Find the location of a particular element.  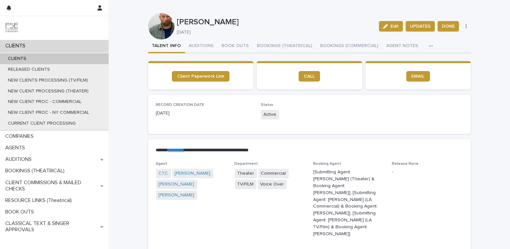

span: RECORD CREATION DATE is located at coordinates (180, 105).